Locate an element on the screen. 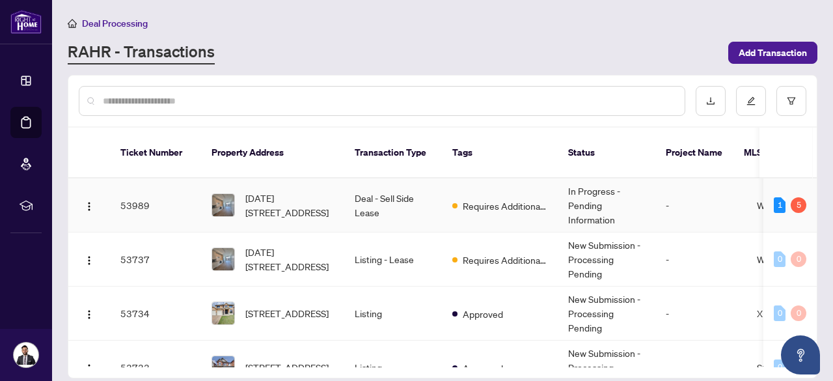 This screenshot has width=833, height=381. div: 1 is located at coordinates (780, 205).